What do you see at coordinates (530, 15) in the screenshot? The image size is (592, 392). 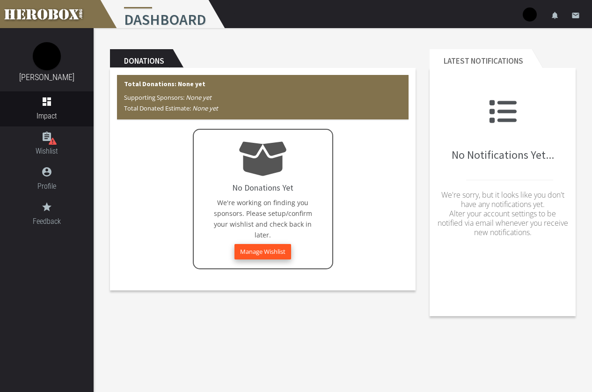 I see `img: user-image` at bounding box center [530, 15].